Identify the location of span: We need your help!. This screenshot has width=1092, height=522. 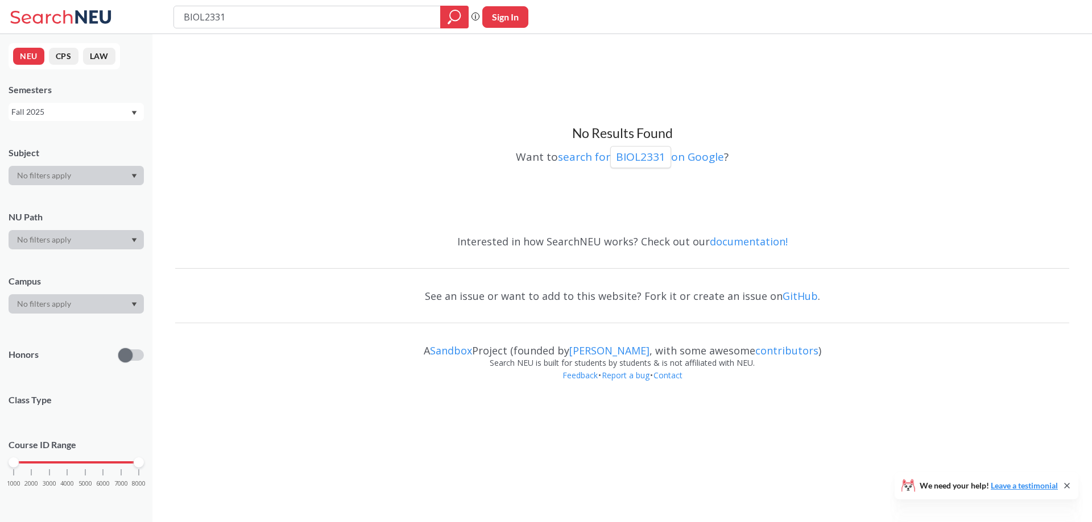
(988, 486).